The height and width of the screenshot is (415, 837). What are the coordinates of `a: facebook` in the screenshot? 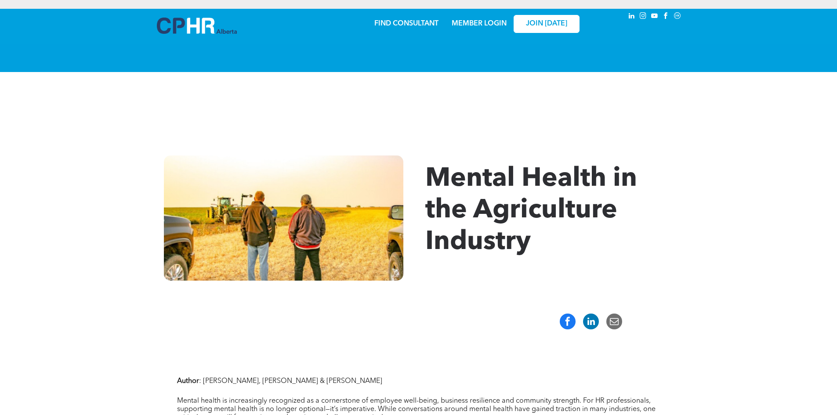 It's located at (666, 17).